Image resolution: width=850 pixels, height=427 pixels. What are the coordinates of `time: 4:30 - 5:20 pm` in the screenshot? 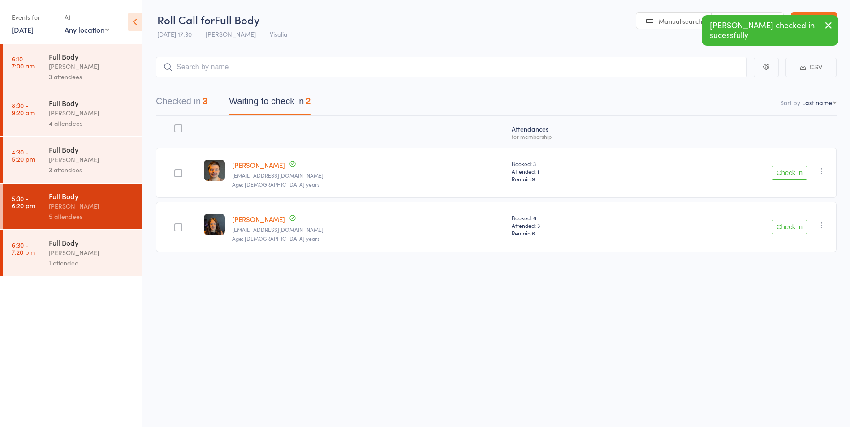 It's located at (23, 155).